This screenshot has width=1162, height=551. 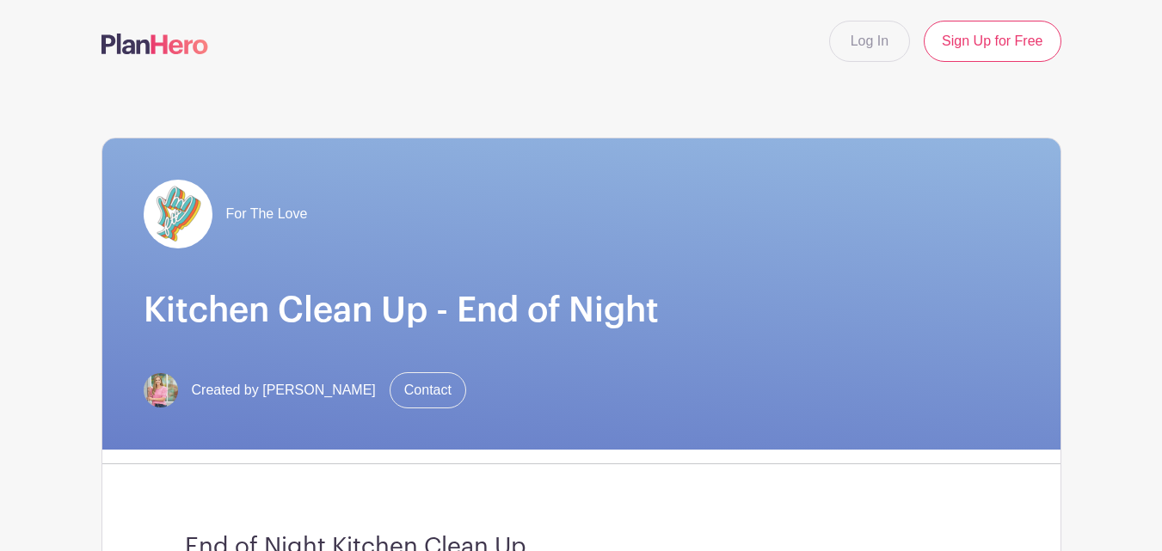 What do you see at coordinates (870, 41) in the screenshot?
I see `a: Log In` at bounding box center [870, 41].